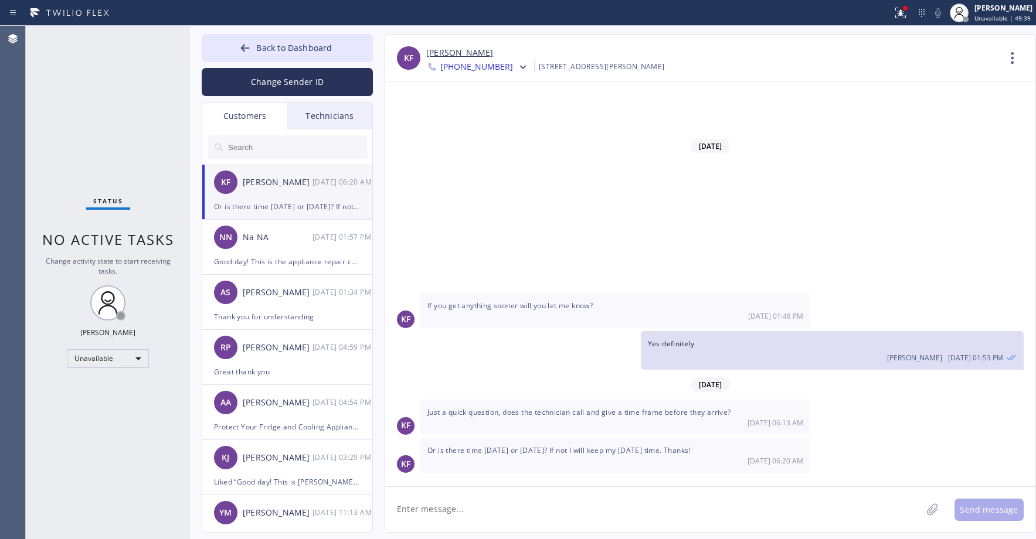 This screenshot has height=539, width=1036. I want to click on div: 09/08/2025 9:13 AM, so click(343, 512).